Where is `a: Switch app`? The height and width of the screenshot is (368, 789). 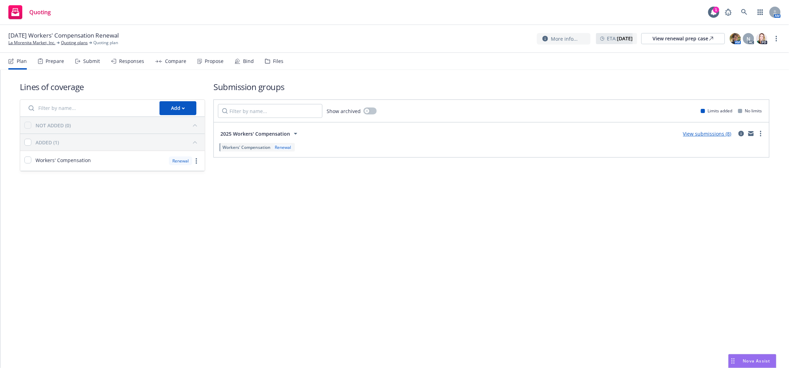
a: Switch app is located at coordinates (760, 12).